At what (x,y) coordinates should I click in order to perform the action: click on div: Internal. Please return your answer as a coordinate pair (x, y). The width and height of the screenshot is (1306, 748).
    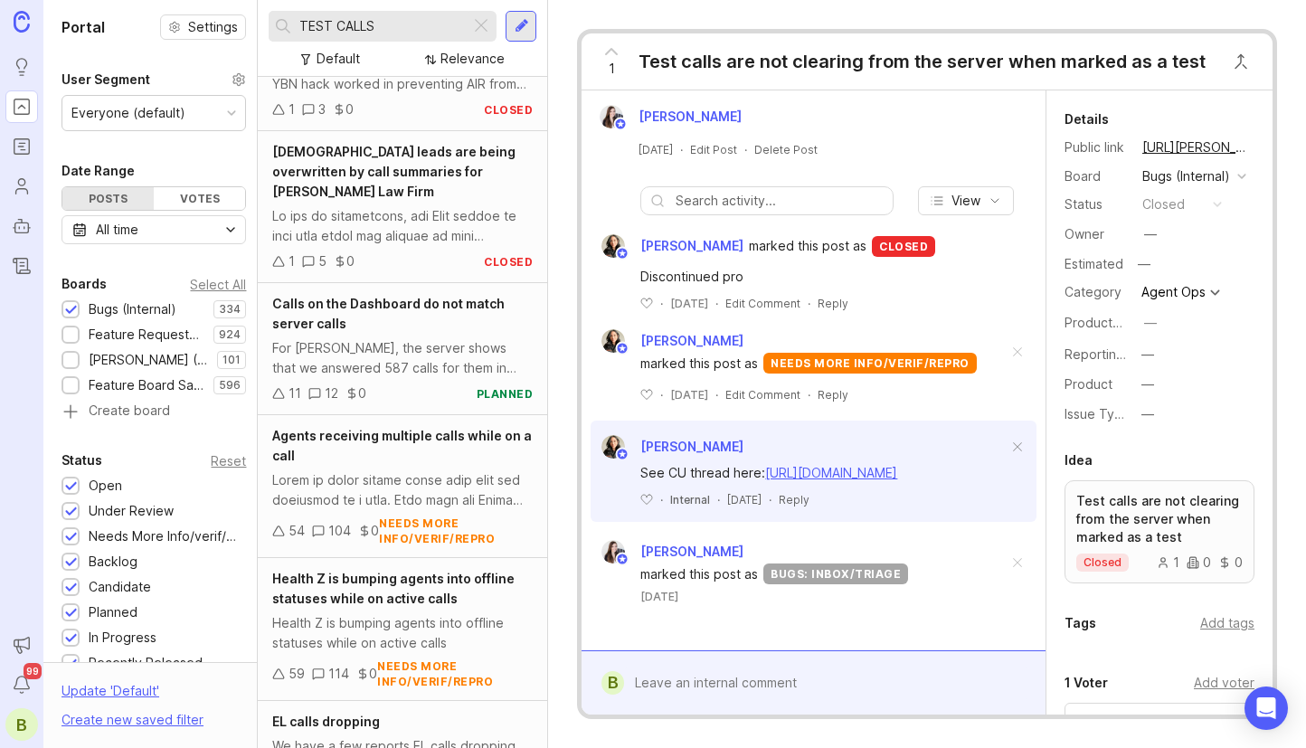
    Looking at the image, I should click on (690, 499).